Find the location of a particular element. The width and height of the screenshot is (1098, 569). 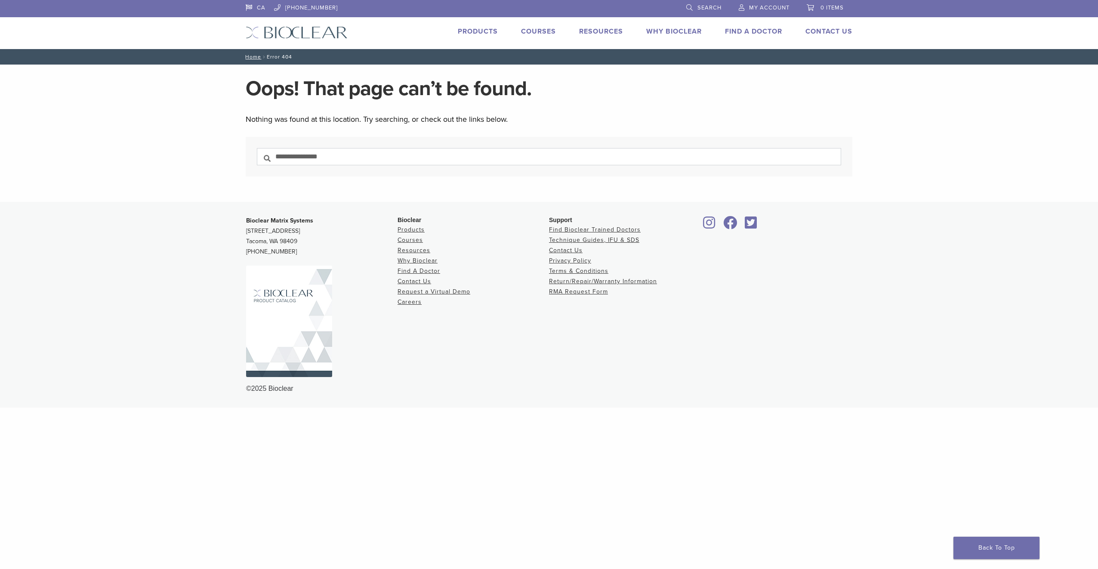

div: ©2025 Bioclear is located at coordinates (549, 388).